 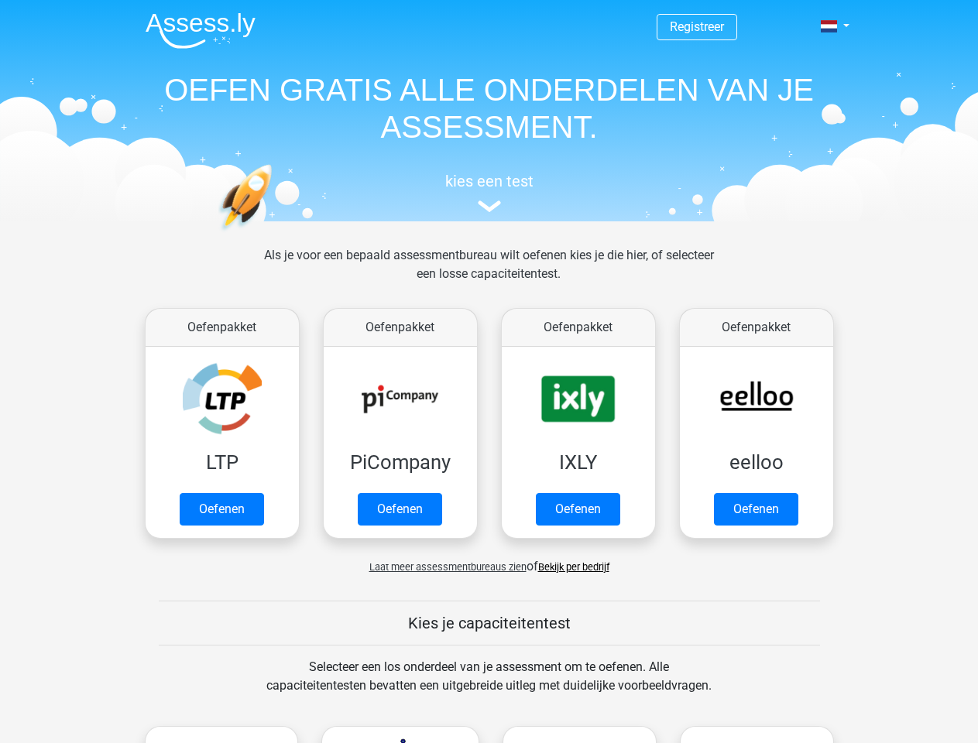 I want to click on img: Assessly, so click(x=201, y=30).